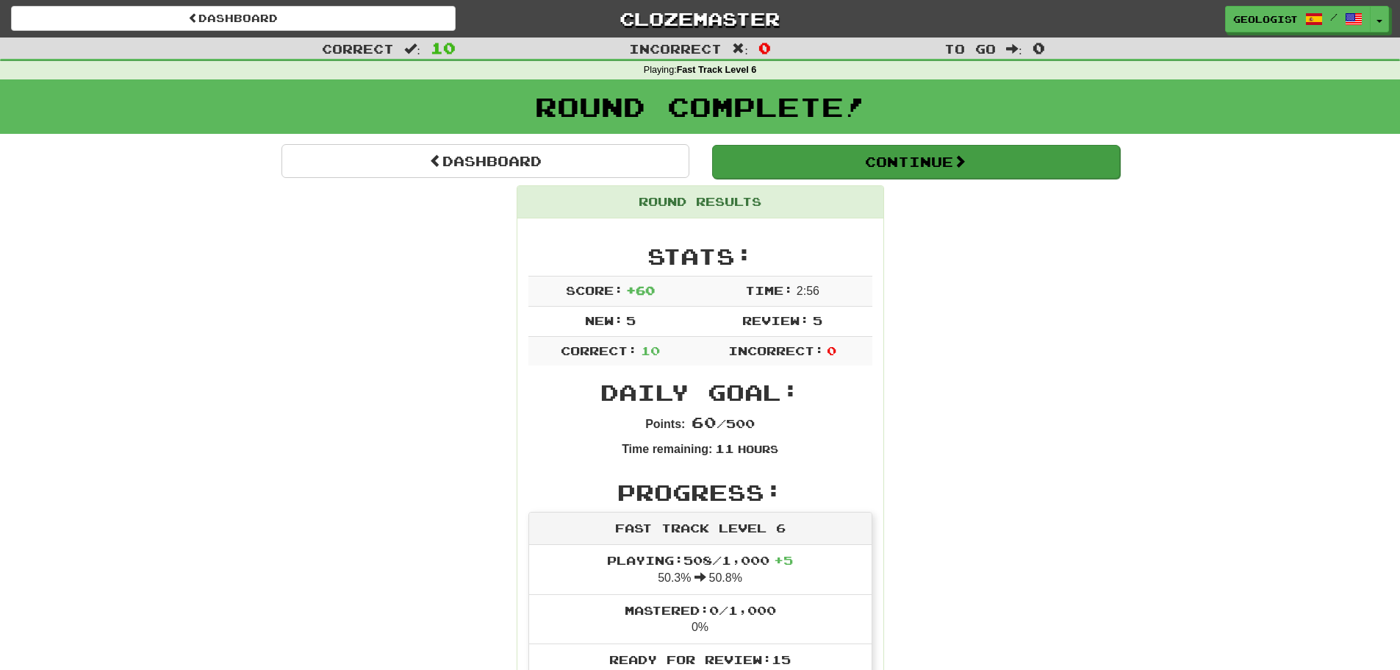 The image size is (1400, 670). I want to click on a: Clozemaster, so click(700, 18).